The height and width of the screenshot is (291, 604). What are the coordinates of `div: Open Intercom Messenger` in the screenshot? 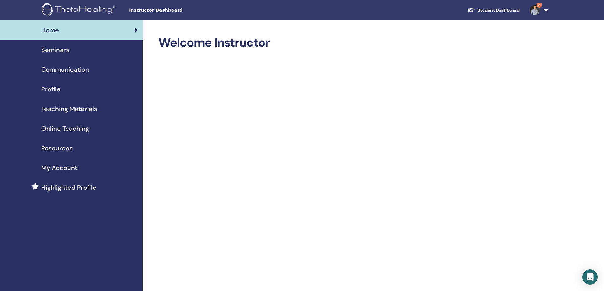 It's located at (590, 277).